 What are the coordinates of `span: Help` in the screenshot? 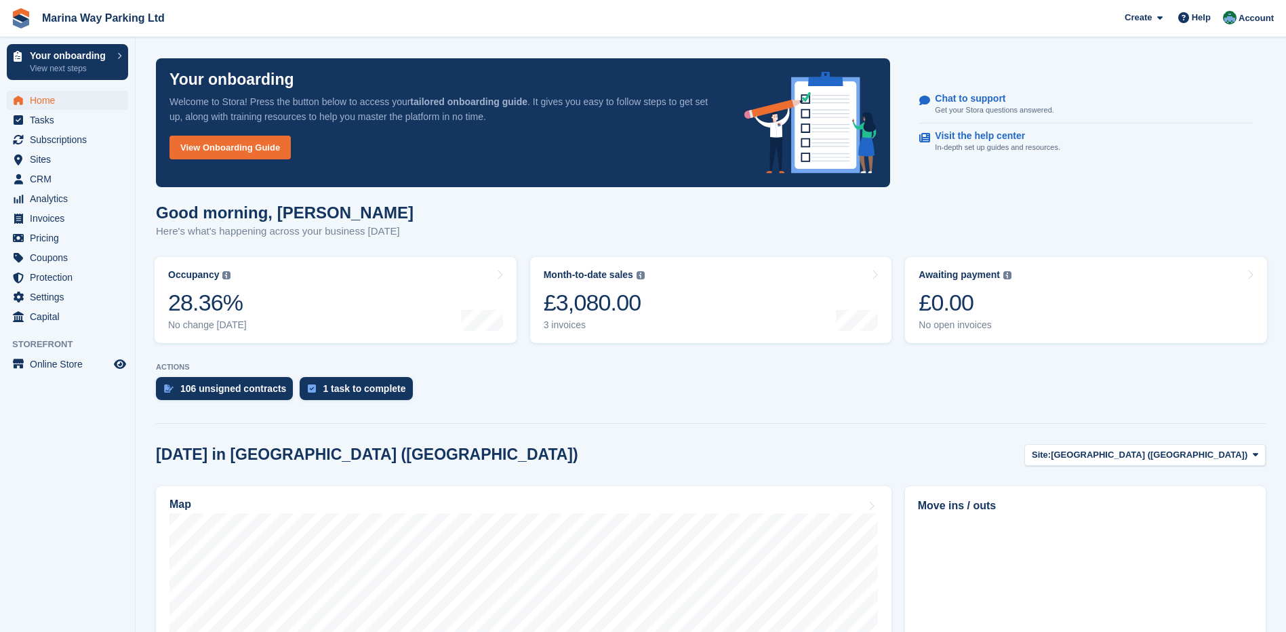 It's located at (1201, 18).